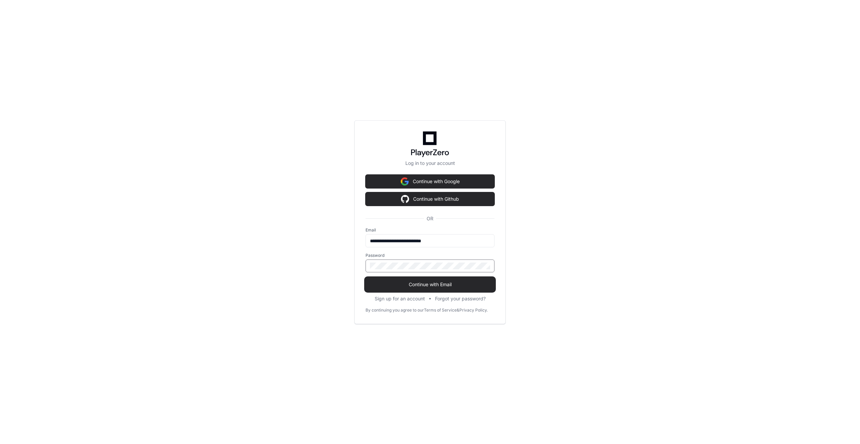 This screenshot has width=860, height=444. Describe the element at coordinates (430, 230) in the screenshot. I see `label: Email` at that location.